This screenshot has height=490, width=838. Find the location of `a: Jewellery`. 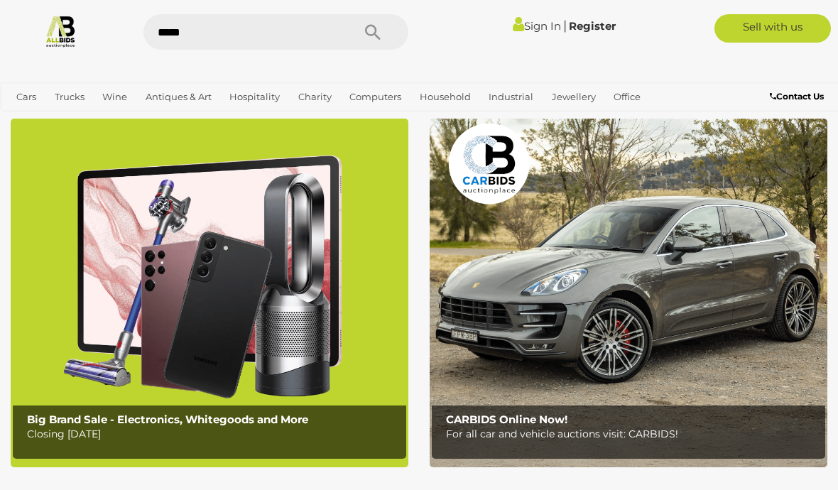

a: Jewellery is located at coordinates (574, 97).